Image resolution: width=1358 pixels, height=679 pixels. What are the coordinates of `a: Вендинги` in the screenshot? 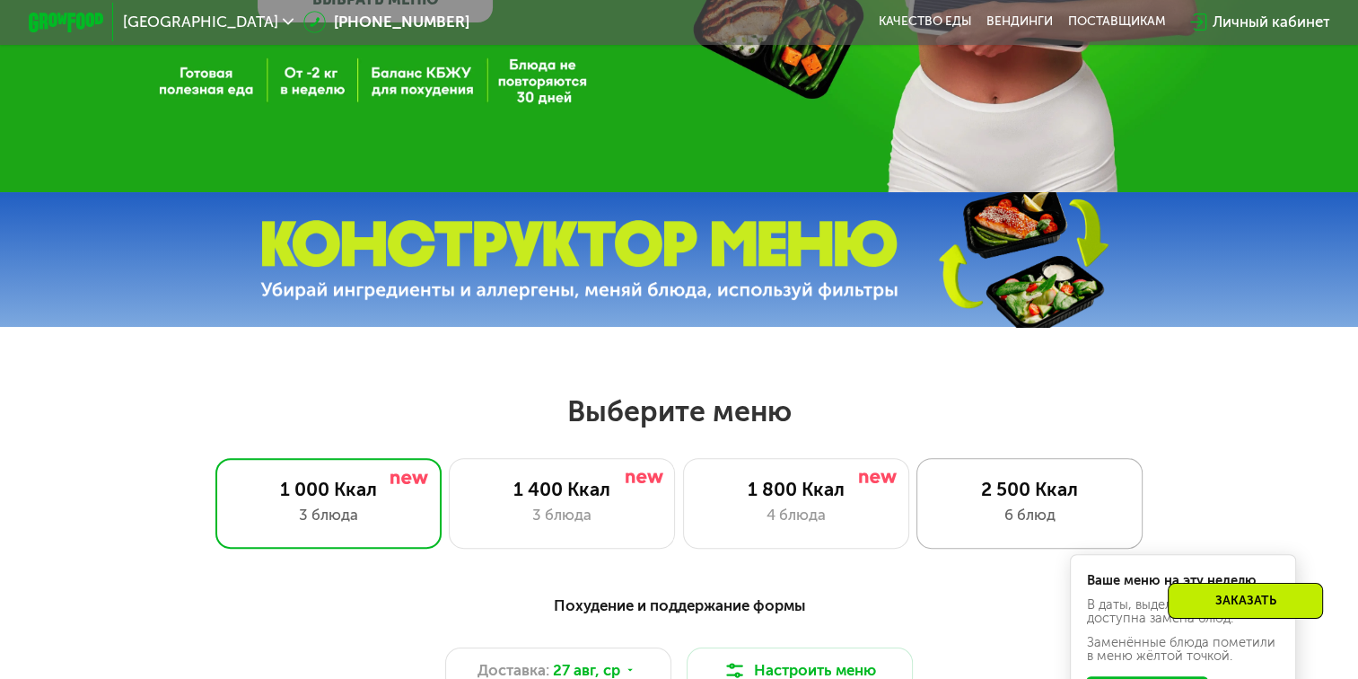 It's located at (1020, 22).